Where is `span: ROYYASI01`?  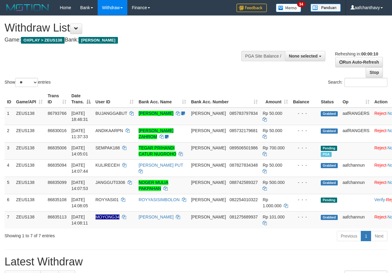
span: ROYYASI01 is located at coordinates (107, 200).